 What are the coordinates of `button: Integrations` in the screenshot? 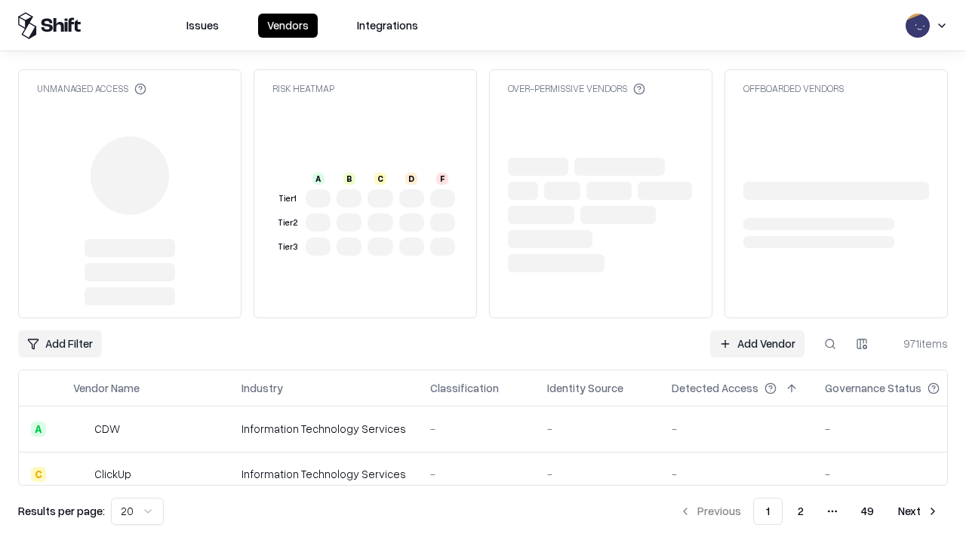 It's located at (387, 26).